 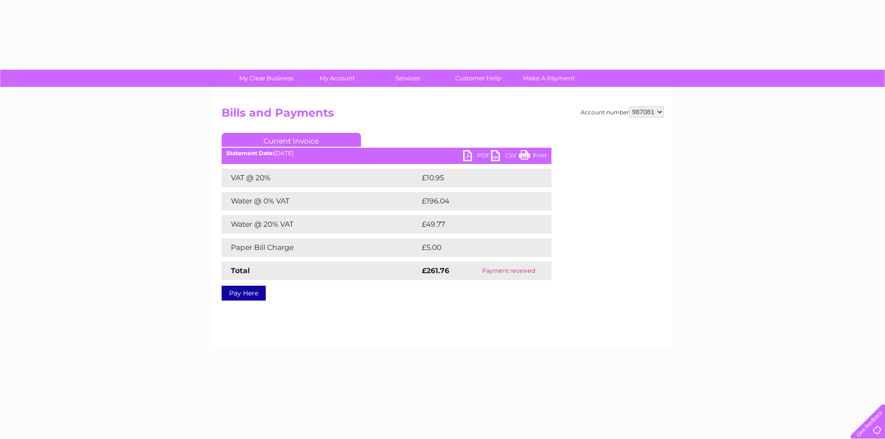 What do you see at coordinates (622, 112) in the screenshot?
I see `div: Account number` at bounding box center [622, 112].